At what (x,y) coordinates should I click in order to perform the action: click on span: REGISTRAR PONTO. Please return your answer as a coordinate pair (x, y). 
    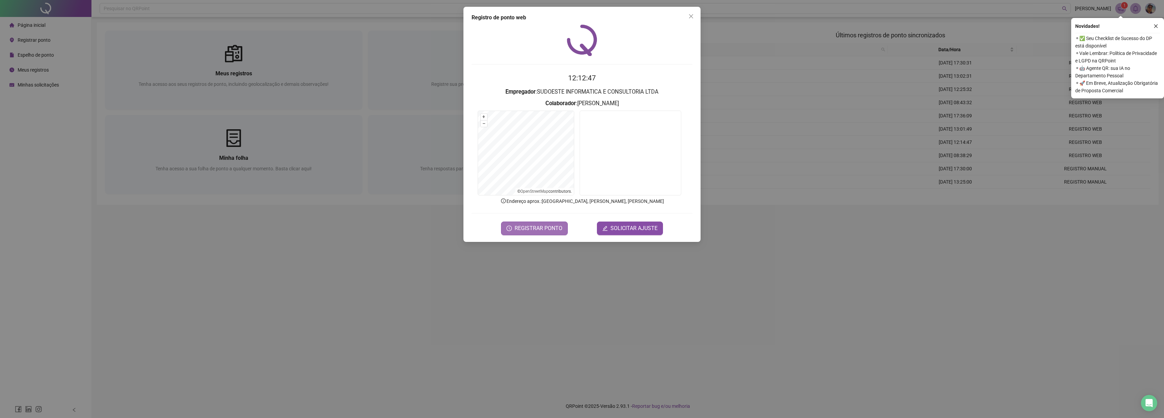
    Looking at the image, I should click on (539, 228).